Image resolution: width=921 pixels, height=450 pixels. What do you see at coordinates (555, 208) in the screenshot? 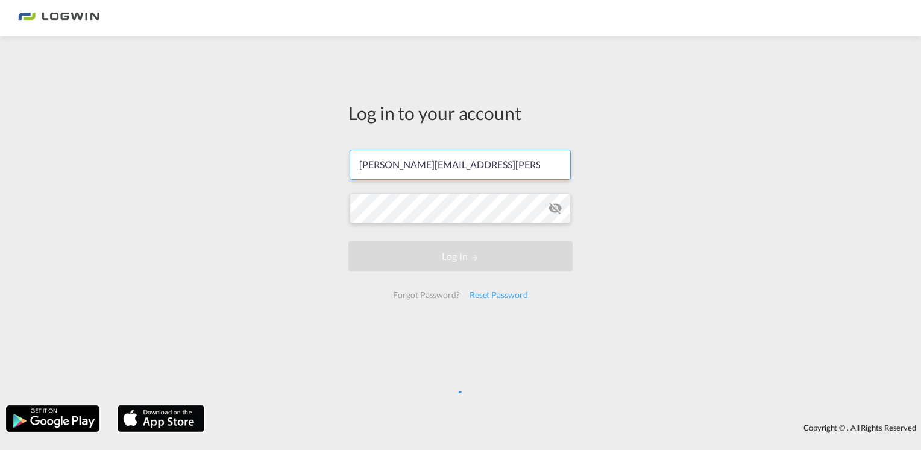
I see `md-icon: icon-eye-off` at bounding box center [555, 208].